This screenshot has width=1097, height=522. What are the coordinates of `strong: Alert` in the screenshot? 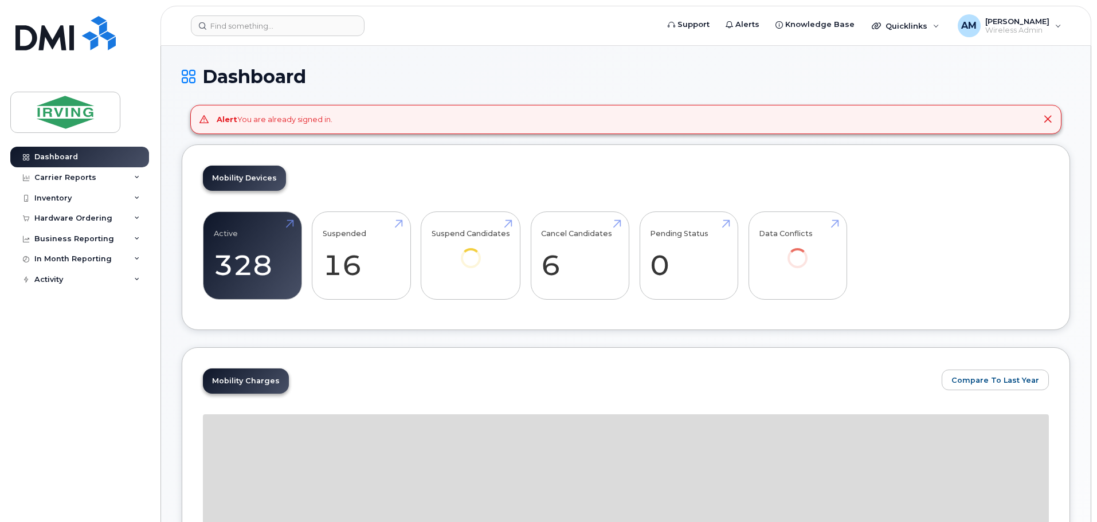 It's located at (227, 119).